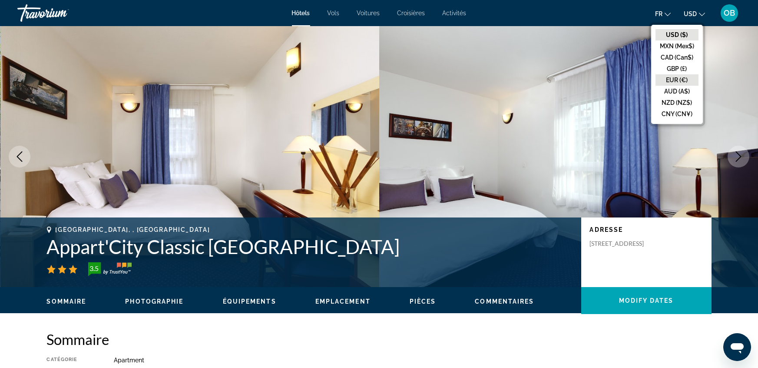  What do you see at coordinates (343, 301) in the screenshot?
I see `span: Emplacement` at bounding box center [343, 301].